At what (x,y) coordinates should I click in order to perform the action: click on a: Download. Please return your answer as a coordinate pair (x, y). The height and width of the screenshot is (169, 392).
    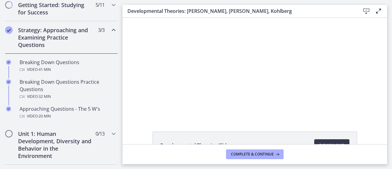
    Looking at the image, I should click on (332, 145).